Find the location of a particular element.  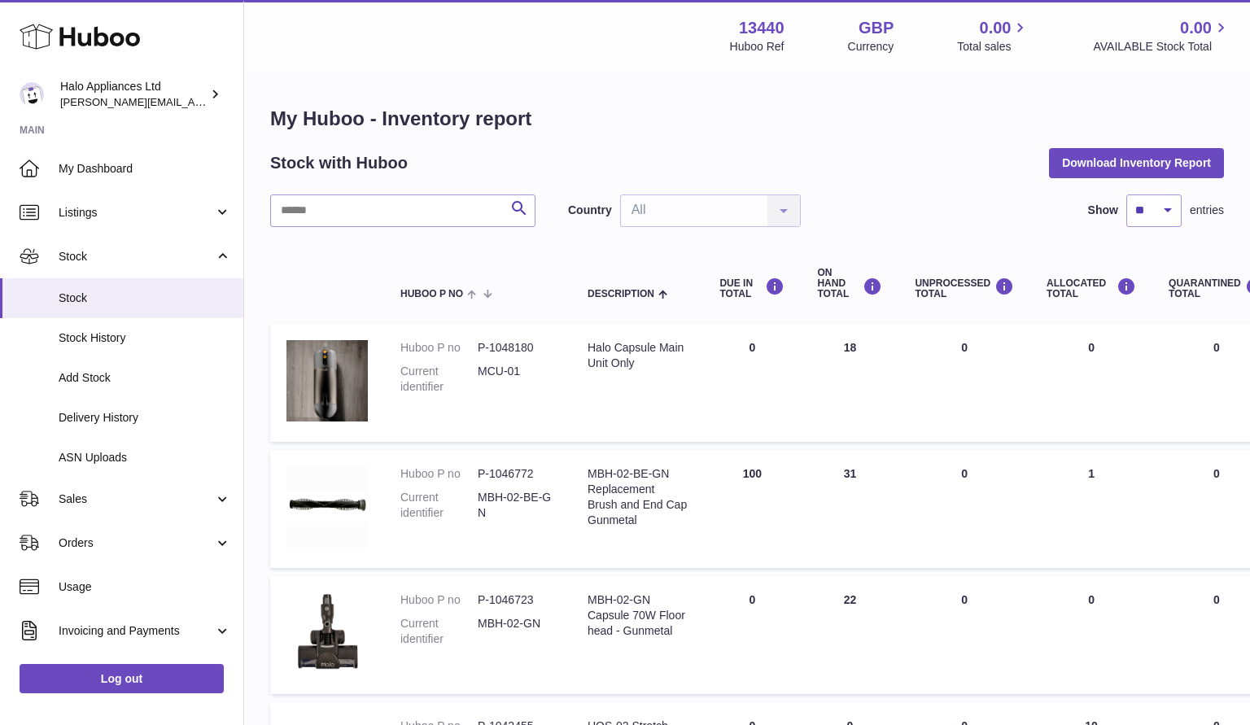

span: Description is located at coordinates (621, 294).